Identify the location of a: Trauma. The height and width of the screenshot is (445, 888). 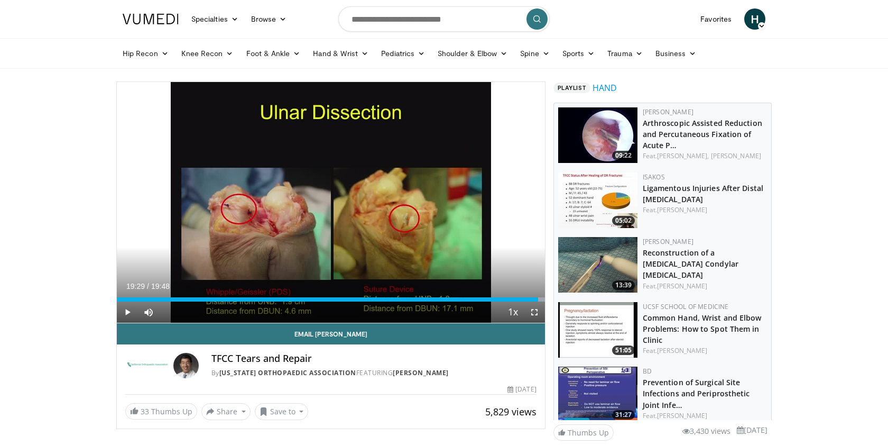
(625, 53).